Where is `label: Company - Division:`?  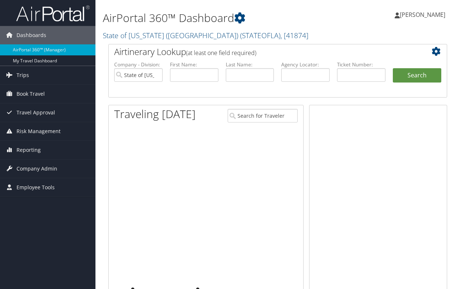 label: Company - Division: is located at coordinates (138, 65).